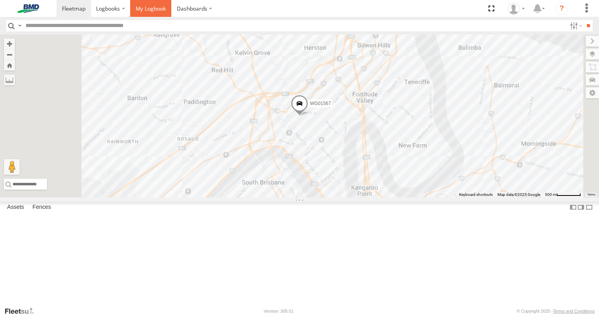 This screenshot has width=599, height=315. Describe the element at coordinates (320, 104) in the screenshot. I see `span: WG01567` at that location.